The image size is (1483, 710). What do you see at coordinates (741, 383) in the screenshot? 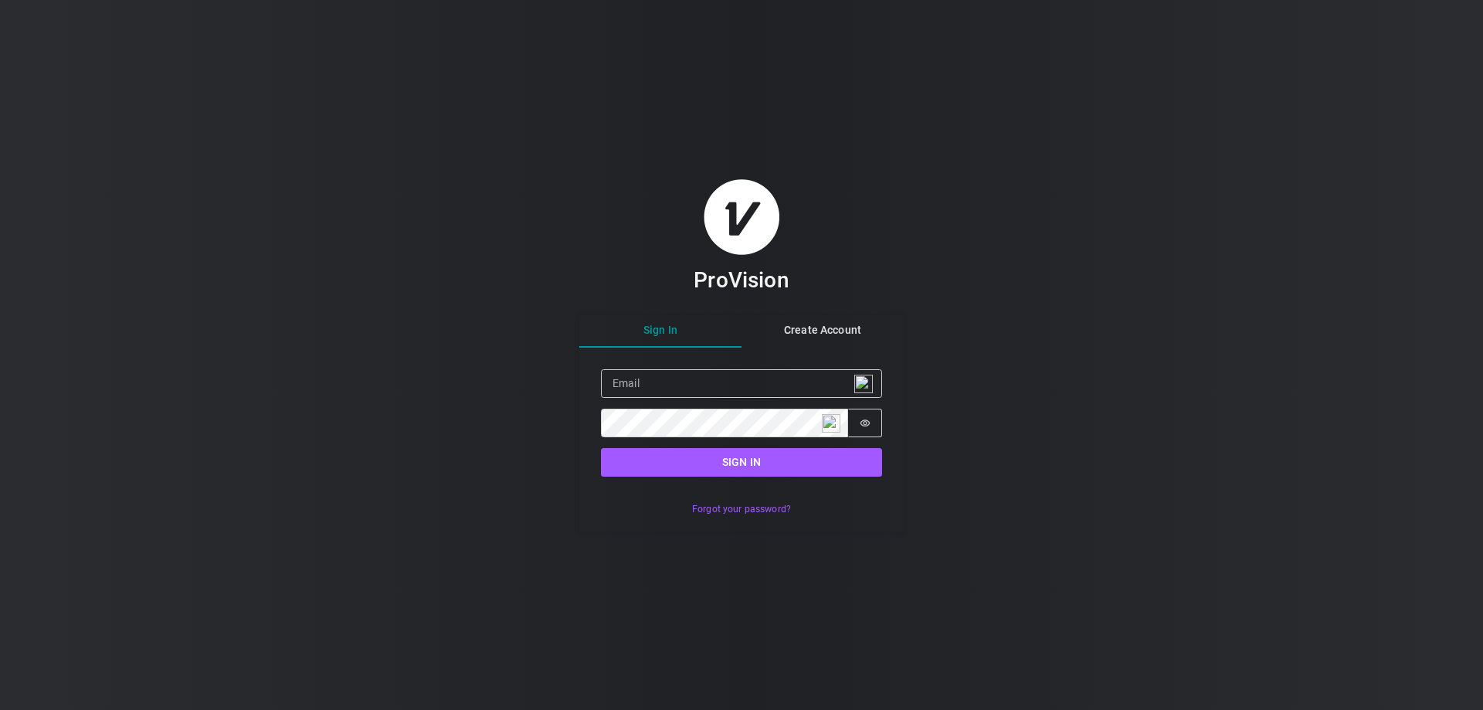
I see `input: Email` at bounding box center [741, 383].